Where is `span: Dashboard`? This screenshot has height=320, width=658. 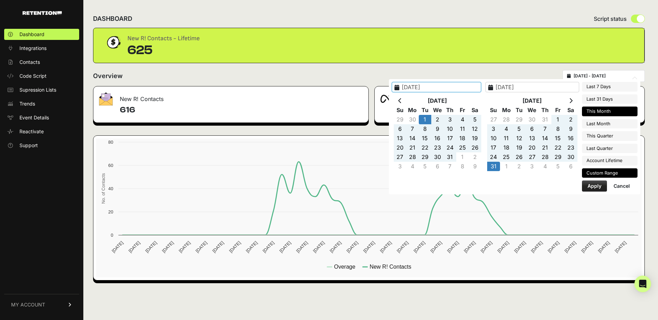
span: Dashboard is located at coordinates (32, 34).